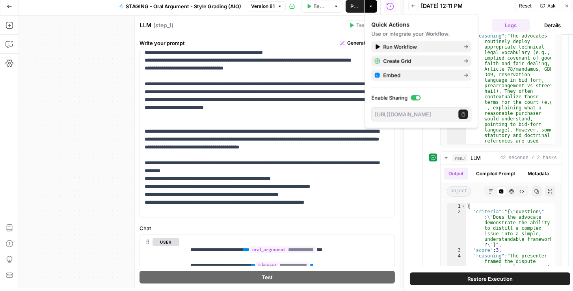  Describe the element at coordinates (490, 278) in the screenshot. I see `button: Restore Execution` at that location.